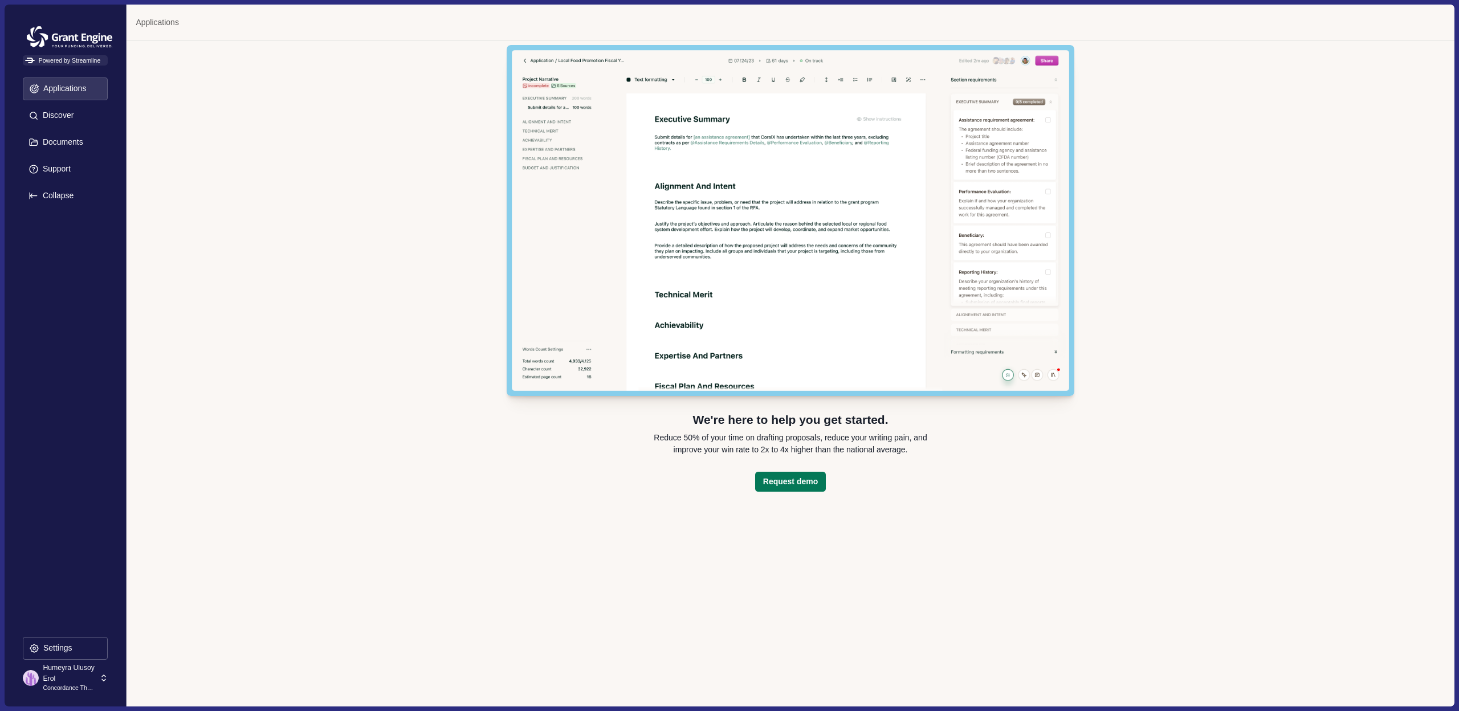 This screenshot has height=711, width=1459. What do you see at coordinates (65, 650) in the screenshot?
I see `a: Settings` at bounding box center [65, 650].